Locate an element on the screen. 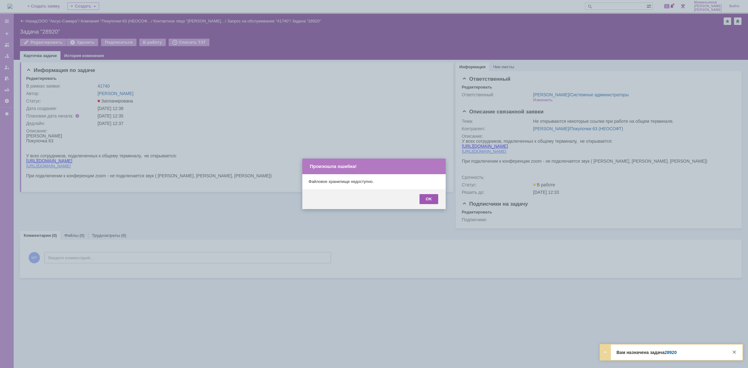  a: 28920 is located at coordinates (670, 352).